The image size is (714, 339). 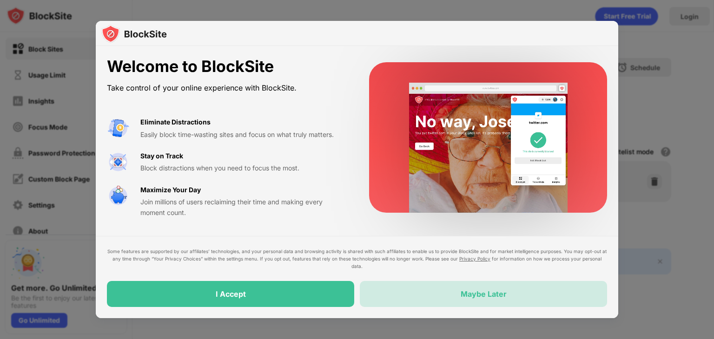 What do you see at coordinates (231, 294) in the screenshot?
I see `div: I Accept` at bounding box center [231, 294].